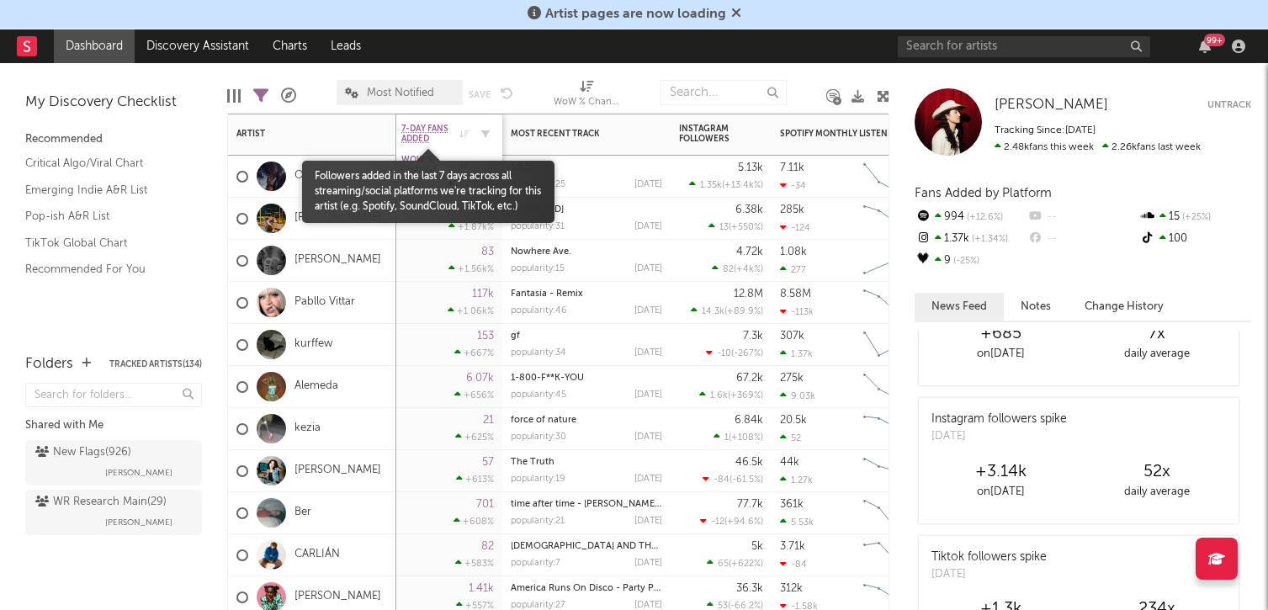 The width and height of the screenshot is (1268, 610). Describe the element at coordinates (114, 395) in the screenshot. I see `input: Search for folders...` at that location.